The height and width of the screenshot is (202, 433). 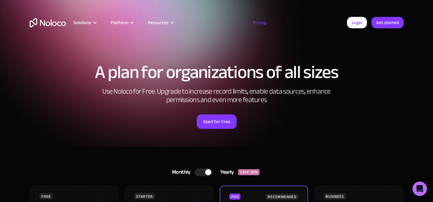 What do you see at coordinates (334, 197) in the screenshot?
I see `div: BUSINESS` at bounding box center [334, 197].